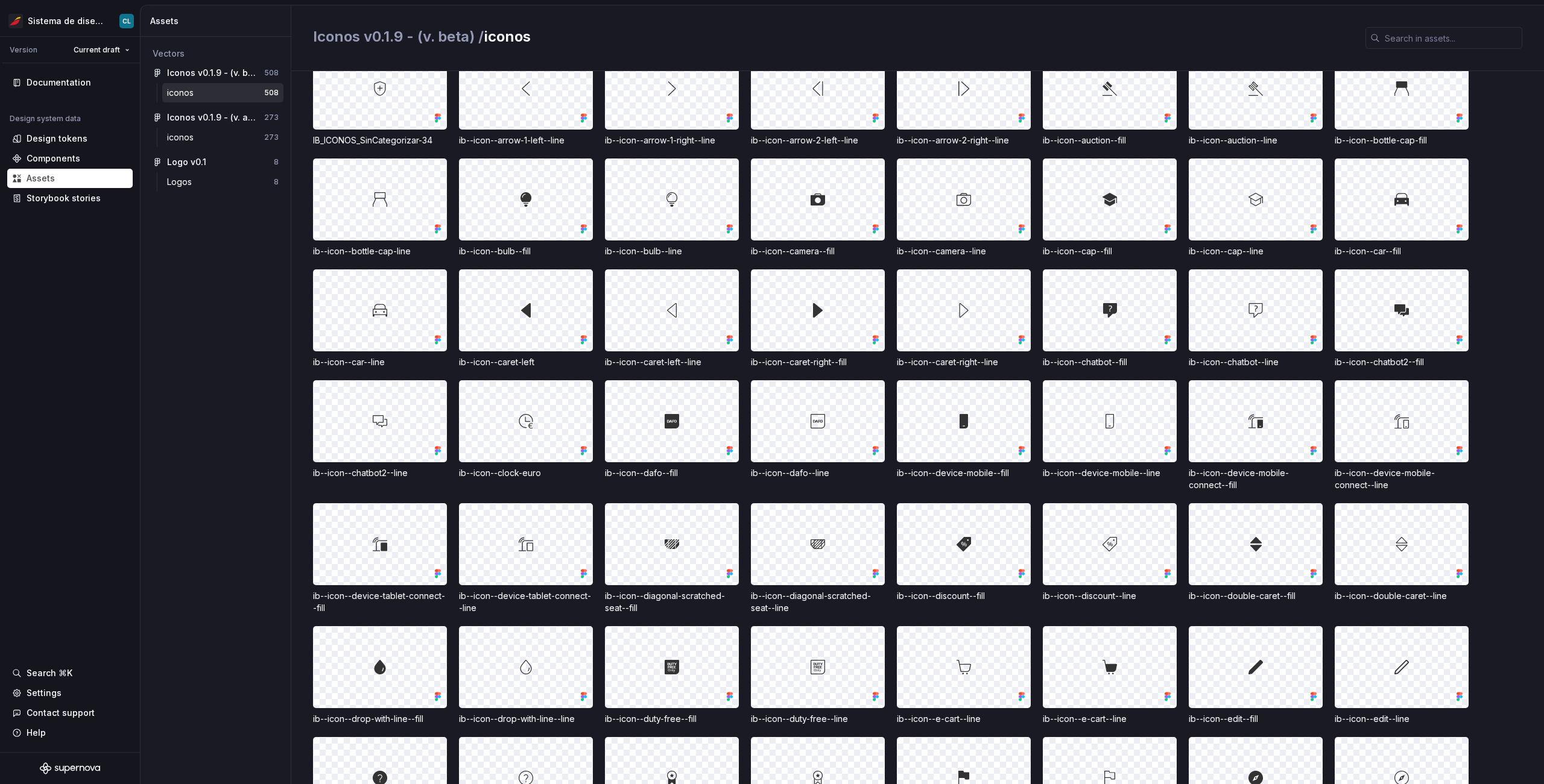 Image resolution: width=1544 pixels, height=784 pixels. What do you see at coordinates (818, 473) in the screenshot?
I see `div: ib--icon--dafo--line` at bounding box center [818, 473].